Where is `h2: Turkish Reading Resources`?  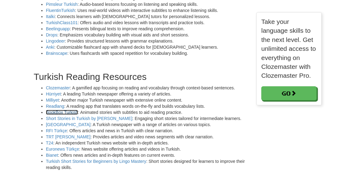 h2: Turkish Reading Resources is located at coordinates (140, 77).